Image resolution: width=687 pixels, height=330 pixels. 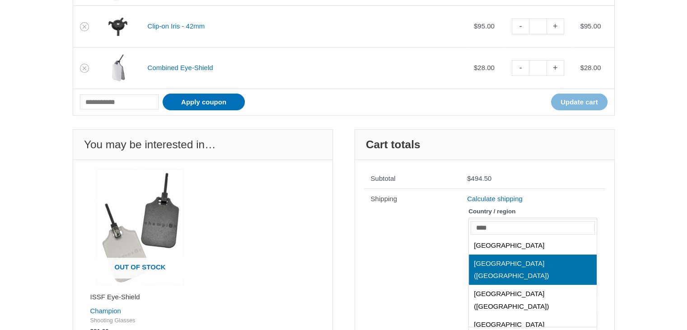 I want to click on span: Out of stock, so click(x=140, y=268).